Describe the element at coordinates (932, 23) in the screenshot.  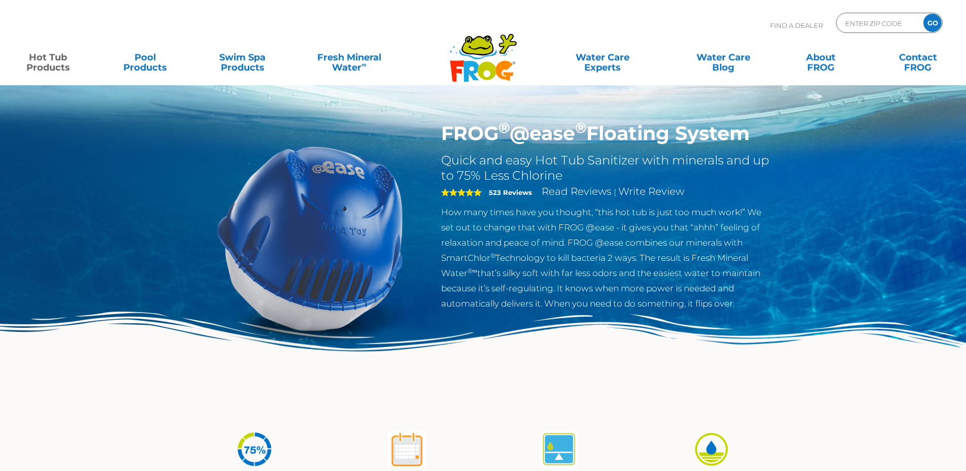
I see `input: GO` at that location.